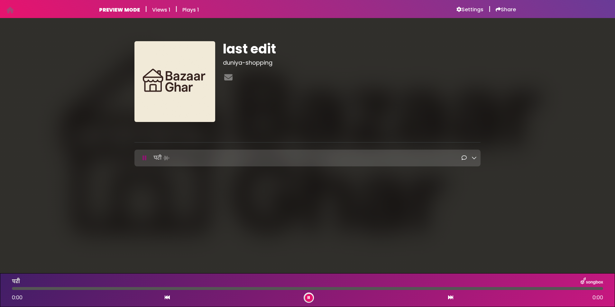  I want to click on h6: PREVIEW MODE, so click(119, 10).